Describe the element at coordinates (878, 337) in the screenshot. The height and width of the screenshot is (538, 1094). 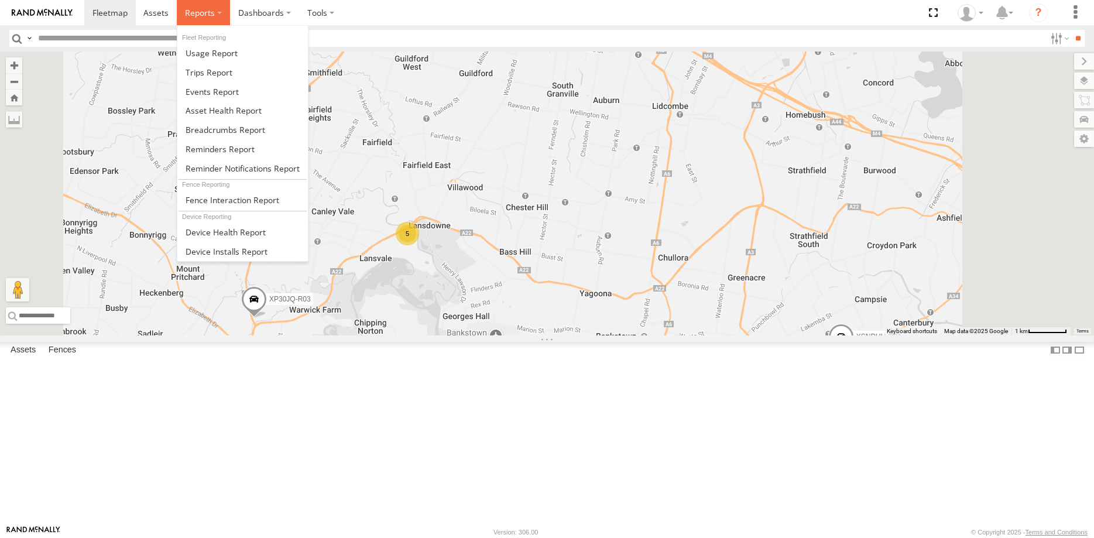
I see `span: XSNDHU-R04` at that location.